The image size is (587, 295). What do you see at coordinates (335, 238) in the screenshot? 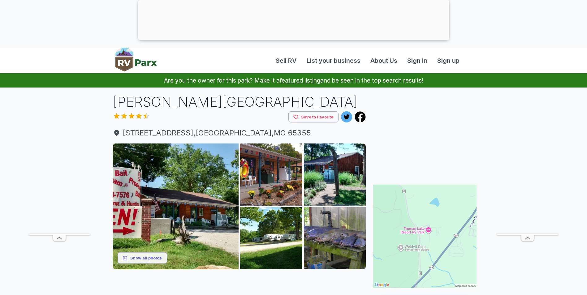
I see `img: AAcXr8oeCbaF9UG_Pbf7GnaEJUk7ylcGX9l-3B48w0rjzNJ0sXAPT4_XXKq6BHrmIijGnPS8vzaTArzeevngrtYhmmU1OS-bd...` at bounding box center [335, 238].